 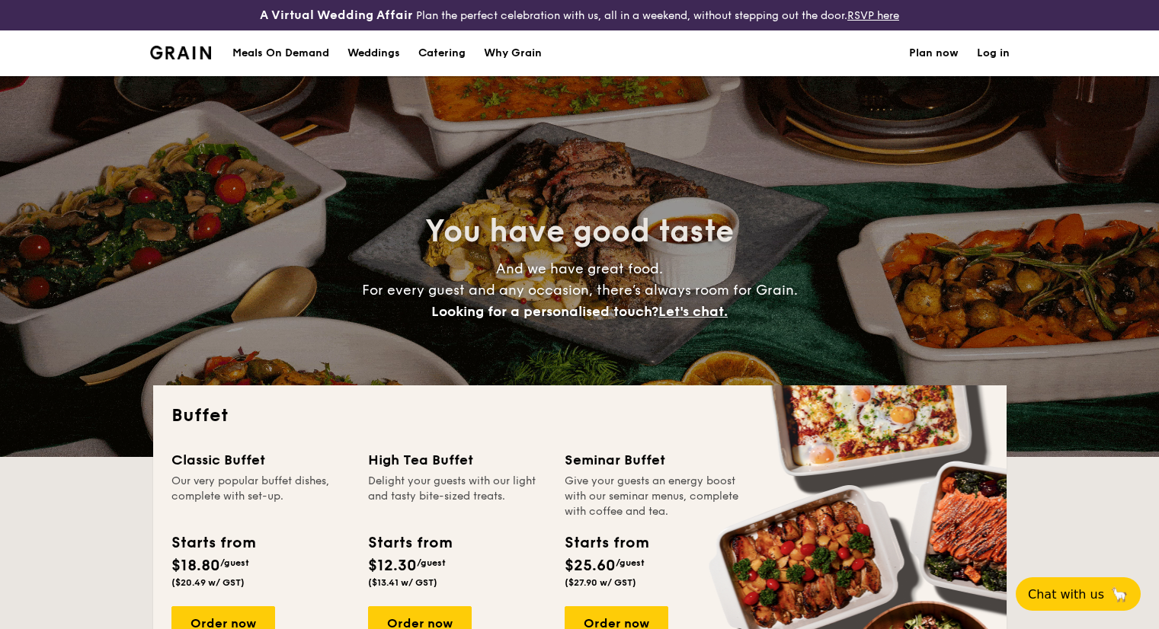 What do you see at coordinates (402, 583) in the screenshot?
I see `span: ($13.41 w/ GST)` at bounding box center [402, 583].